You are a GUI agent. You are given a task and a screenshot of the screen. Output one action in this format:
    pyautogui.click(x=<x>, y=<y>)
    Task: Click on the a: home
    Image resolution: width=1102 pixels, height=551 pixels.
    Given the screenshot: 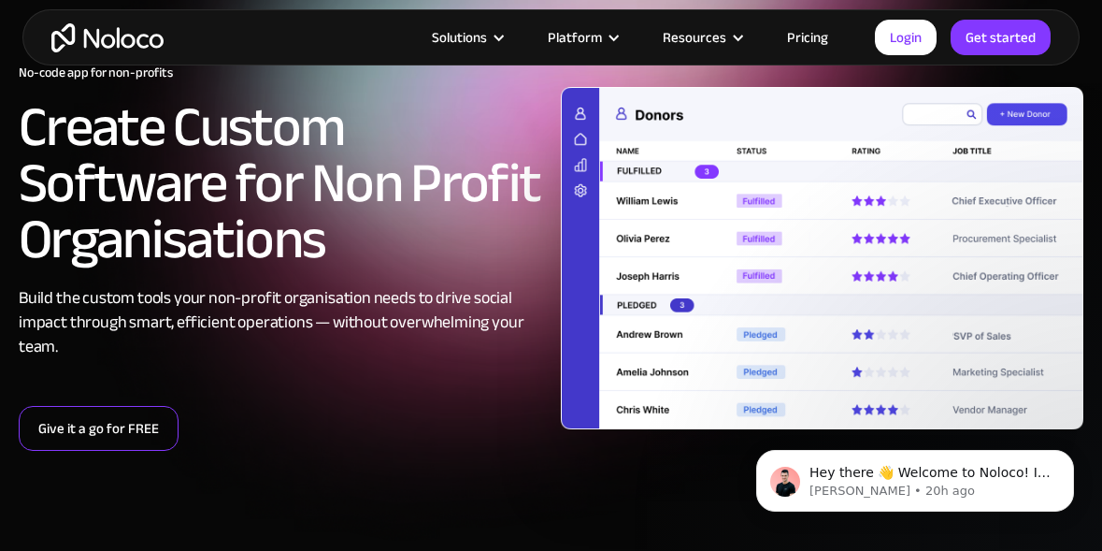 What is the action you would take?
    pyautogui.click(x=108, y=37)
    